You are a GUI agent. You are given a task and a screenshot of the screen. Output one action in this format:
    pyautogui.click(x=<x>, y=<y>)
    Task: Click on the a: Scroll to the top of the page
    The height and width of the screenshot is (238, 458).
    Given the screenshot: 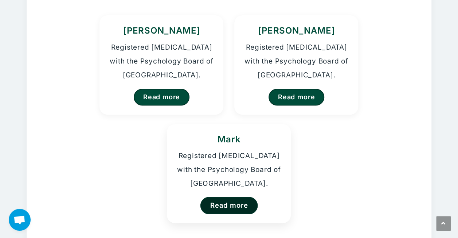 What is the action you would take?
    pyautogui.click(x=443, y=223)
    